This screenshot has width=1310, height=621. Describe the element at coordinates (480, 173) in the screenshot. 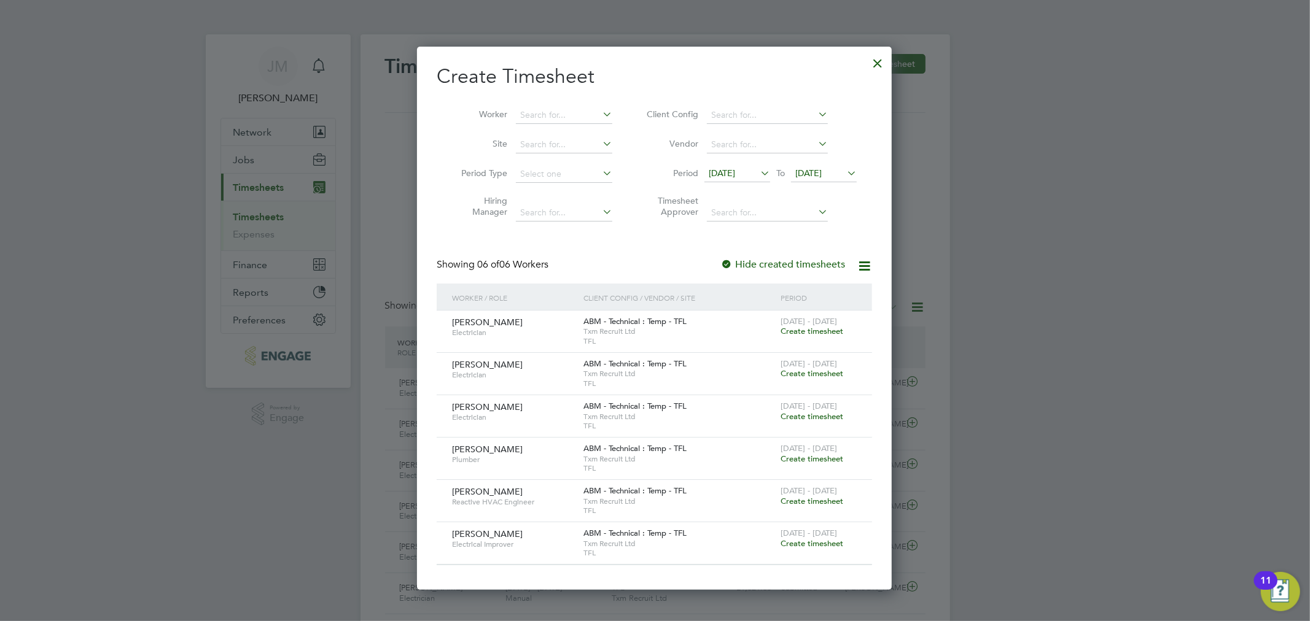

I see `label: Period Type` at that location.